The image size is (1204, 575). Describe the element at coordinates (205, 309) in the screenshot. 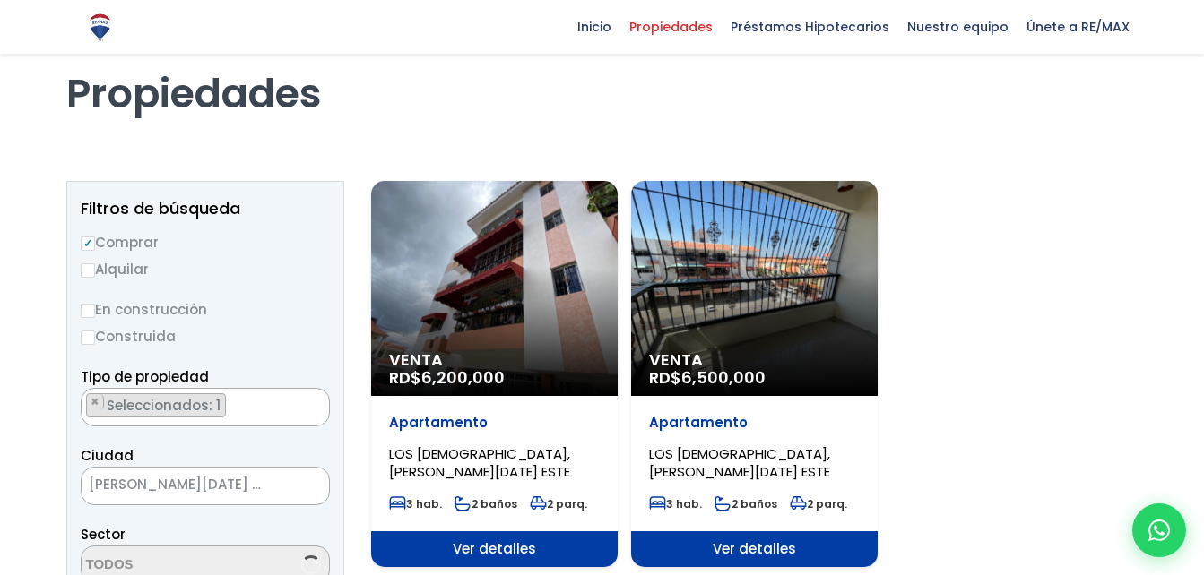

I see `label: En construcción` at that location.